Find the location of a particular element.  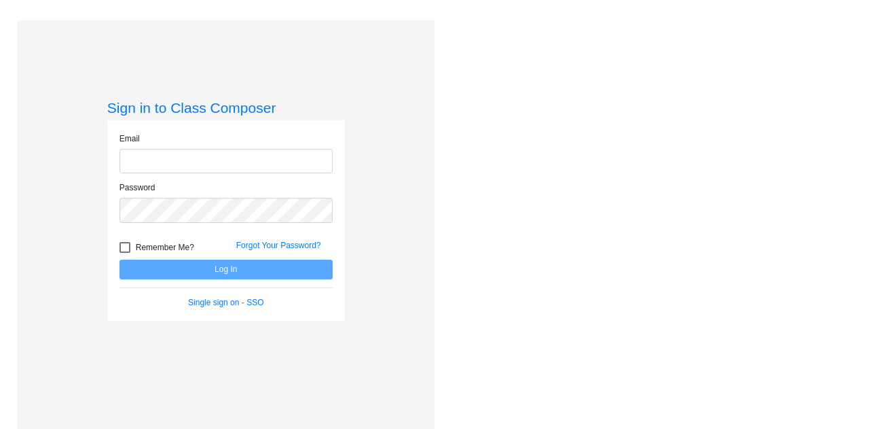

span: Remember Me? is located at coordinates (165, 247).